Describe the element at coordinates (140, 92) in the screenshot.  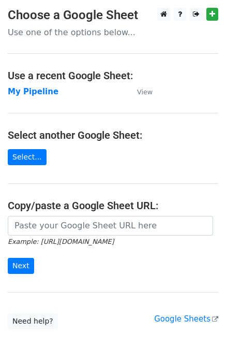
I see `a: View` at that location.